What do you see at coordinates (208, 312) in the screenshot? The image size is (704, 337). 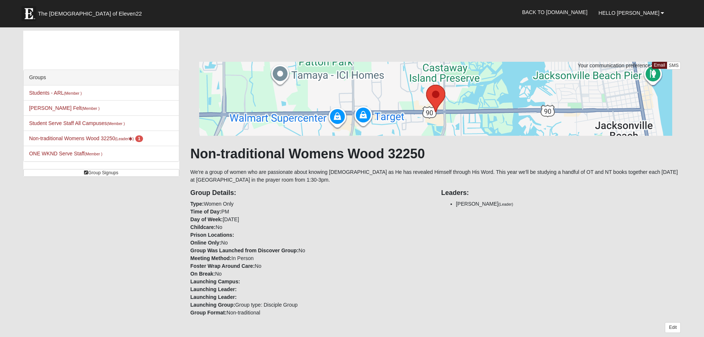 I see `strong: Group Format:` at bounding box center [208, 312].